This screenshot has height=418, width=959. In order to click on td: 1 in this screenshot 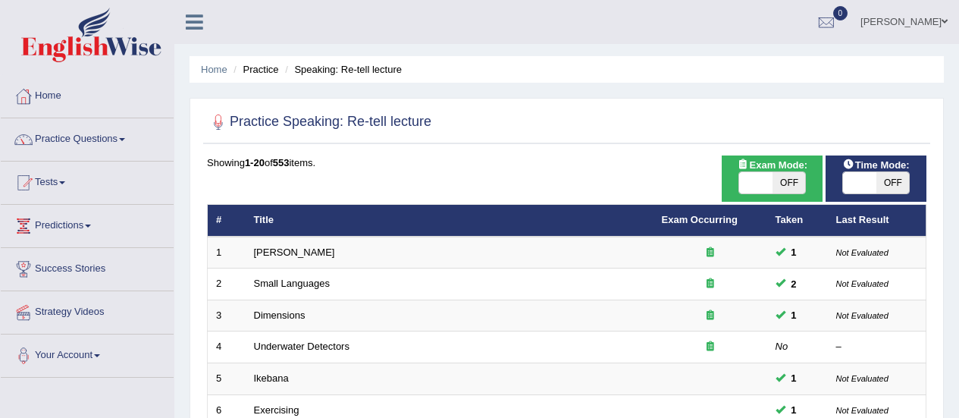, I will do `click(227, 252)`.